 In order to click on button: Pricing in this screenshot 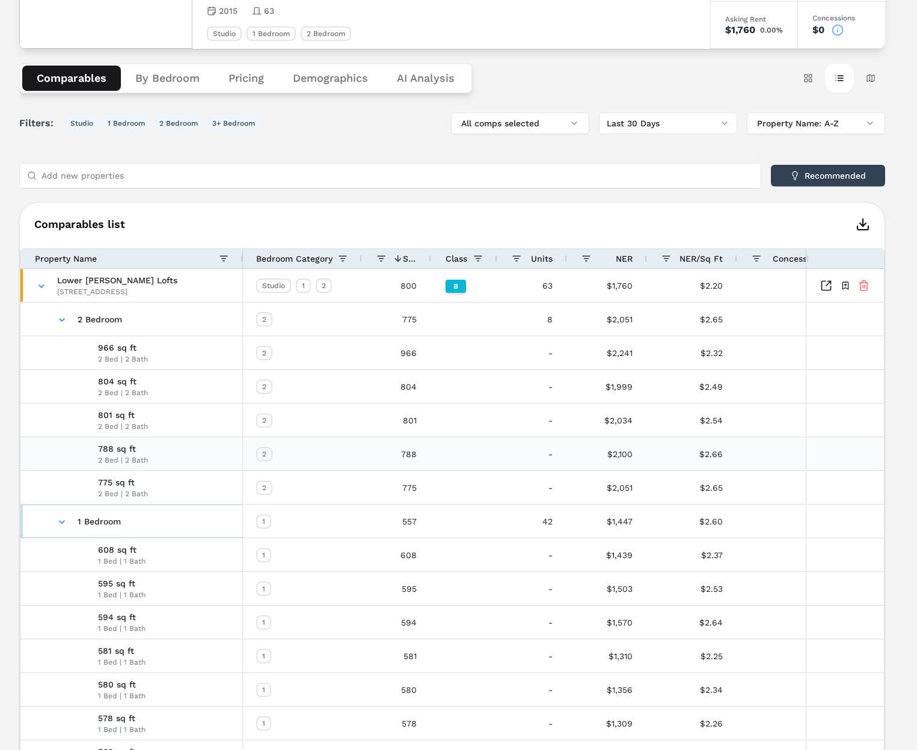, I will do `click(246, 78)`.